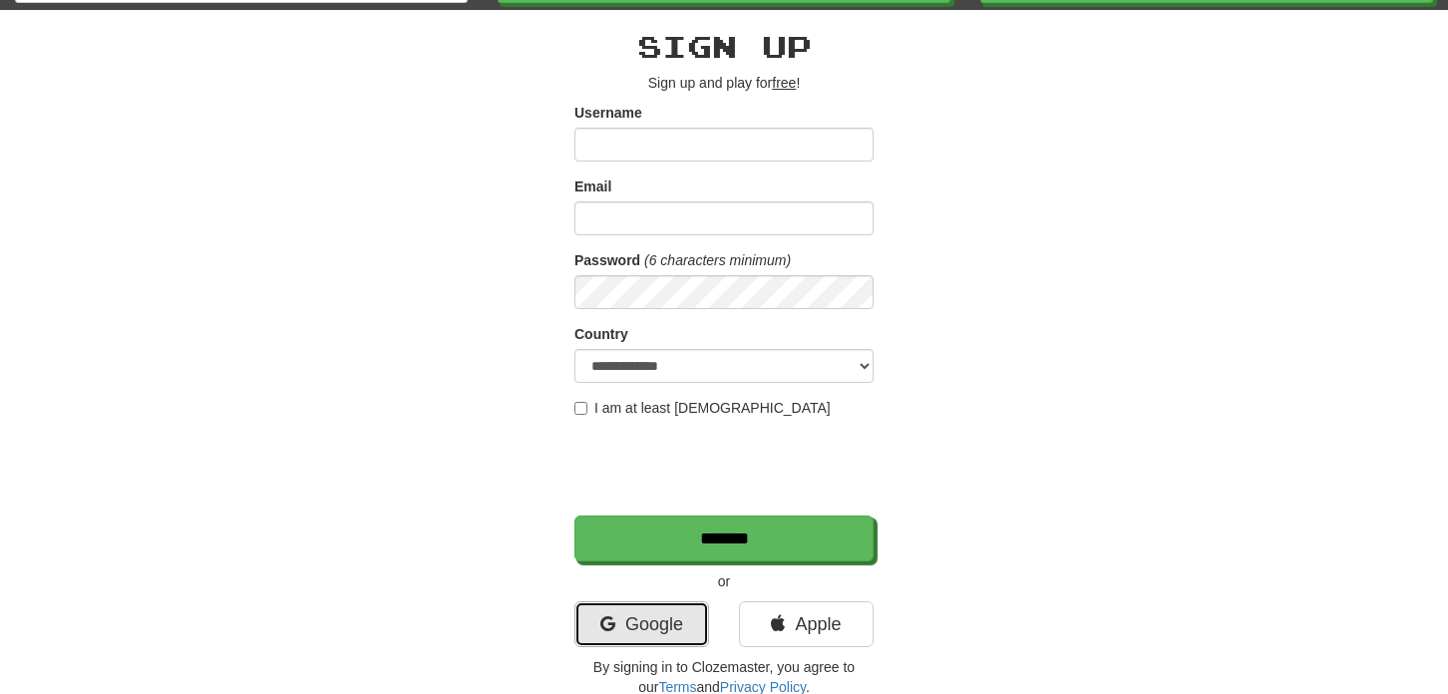  What do you see at coordinates (641, 624) in the screenshot?
I see `a: Google` at bounding box center [641, 624].